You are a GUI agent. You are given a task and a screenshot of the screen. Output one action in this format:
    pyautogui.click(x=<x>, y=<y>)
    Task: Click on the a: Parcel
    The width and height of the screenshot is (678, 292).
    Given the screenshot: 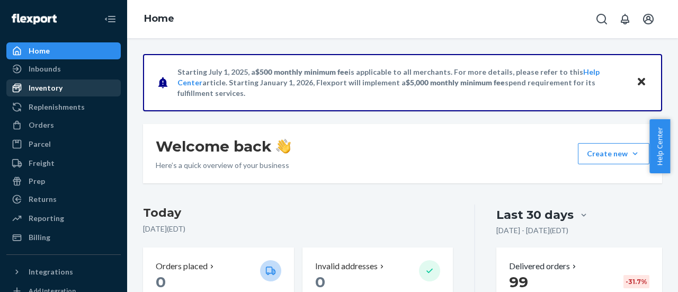 What is the action you would take?
    pyautogui.click(x=64, y=144)
    